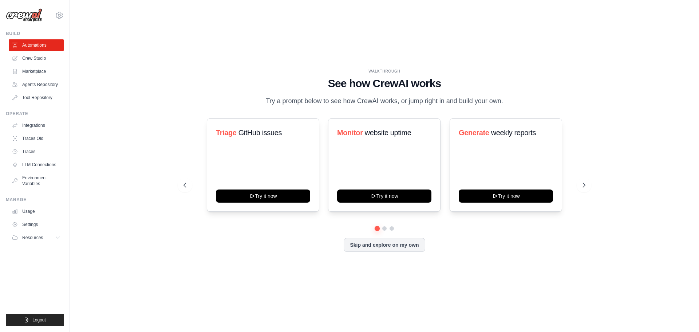 Image resolution: width=699 pixels, height=332 pixels. I want to click on span: website uptime, so click(388, 133).